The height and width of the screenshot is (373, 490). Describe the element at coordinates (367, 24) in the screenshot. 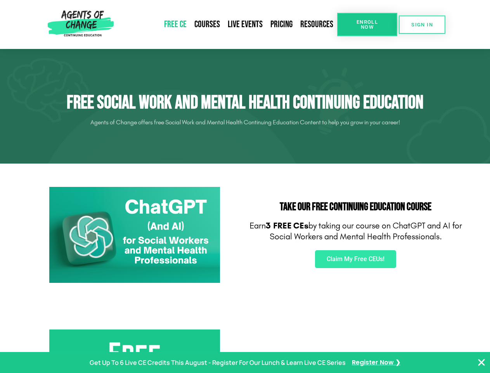

I see `span: Enroll Now` at that location.